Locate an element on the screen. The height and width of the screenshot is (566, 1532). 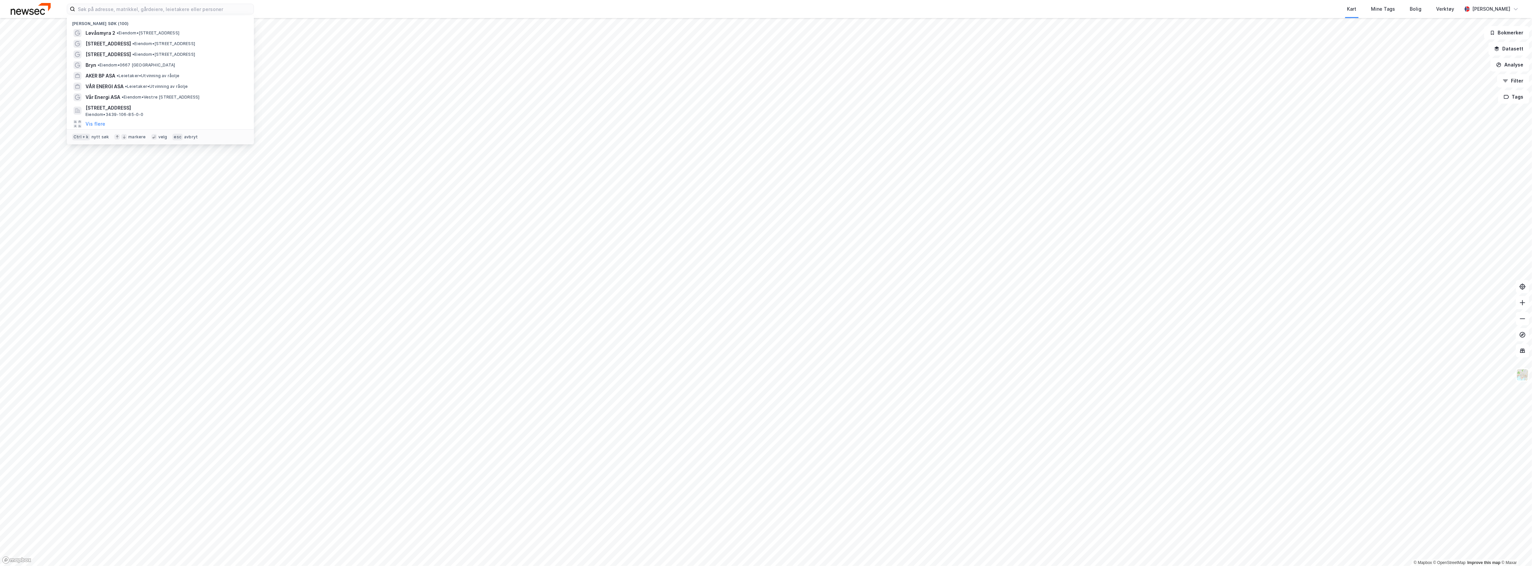
span: VÅR ENERGI ASA is located at coordinates (105, 87).